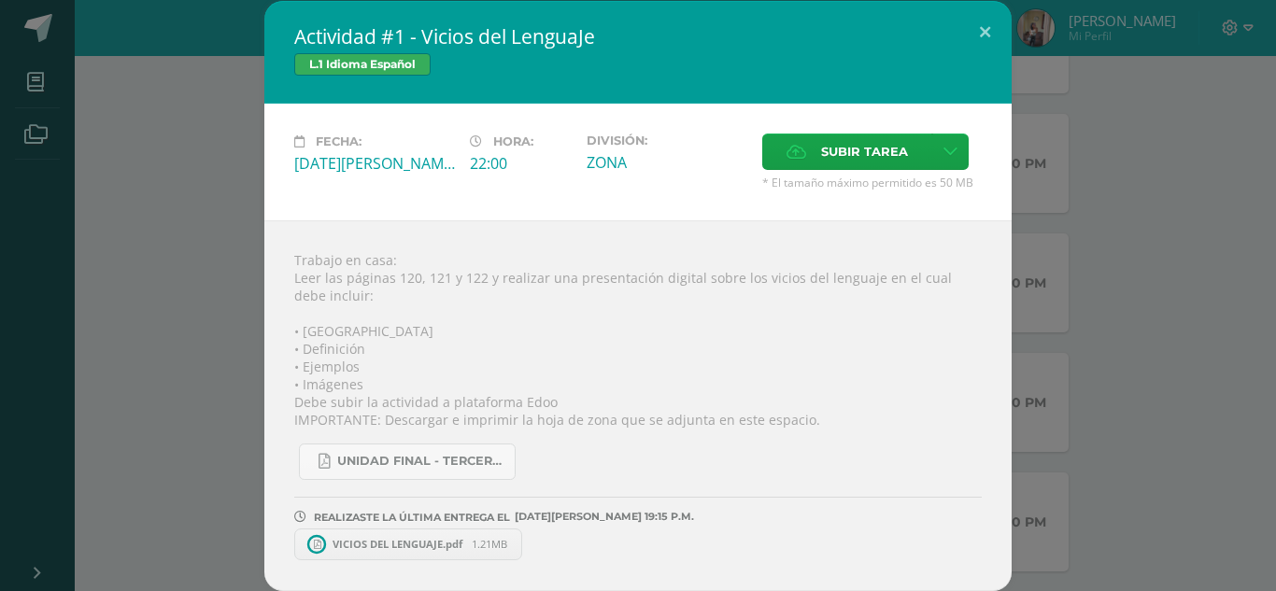  What do you see at coordinates (513, 141) in the screenshot?
I see `span: Hora:` at bounding box center [513, 141].